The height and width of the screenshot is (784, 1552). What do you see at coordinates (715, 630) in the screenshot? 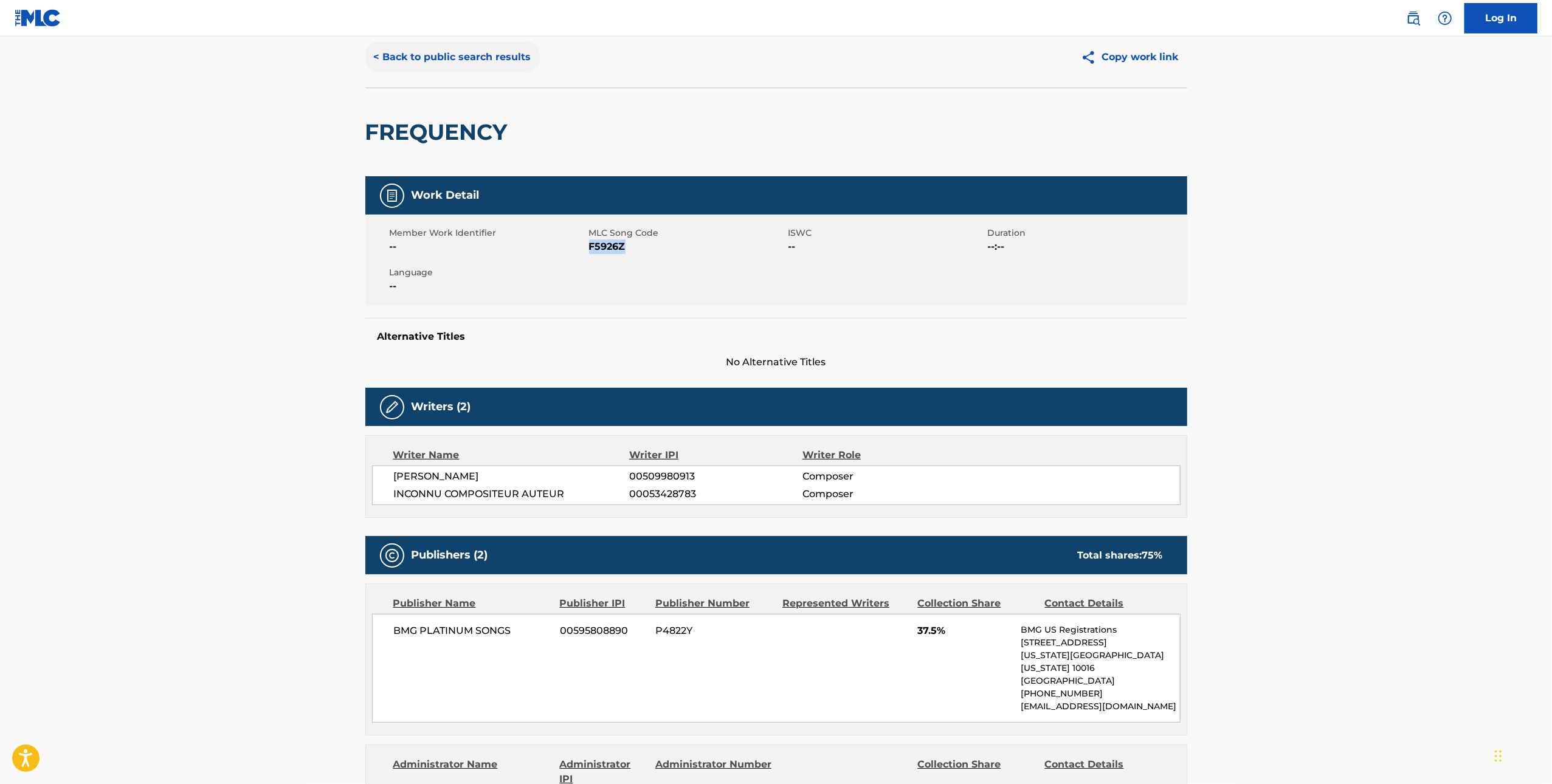
I see `span: P4822Y` at bounding box center [715, 630].